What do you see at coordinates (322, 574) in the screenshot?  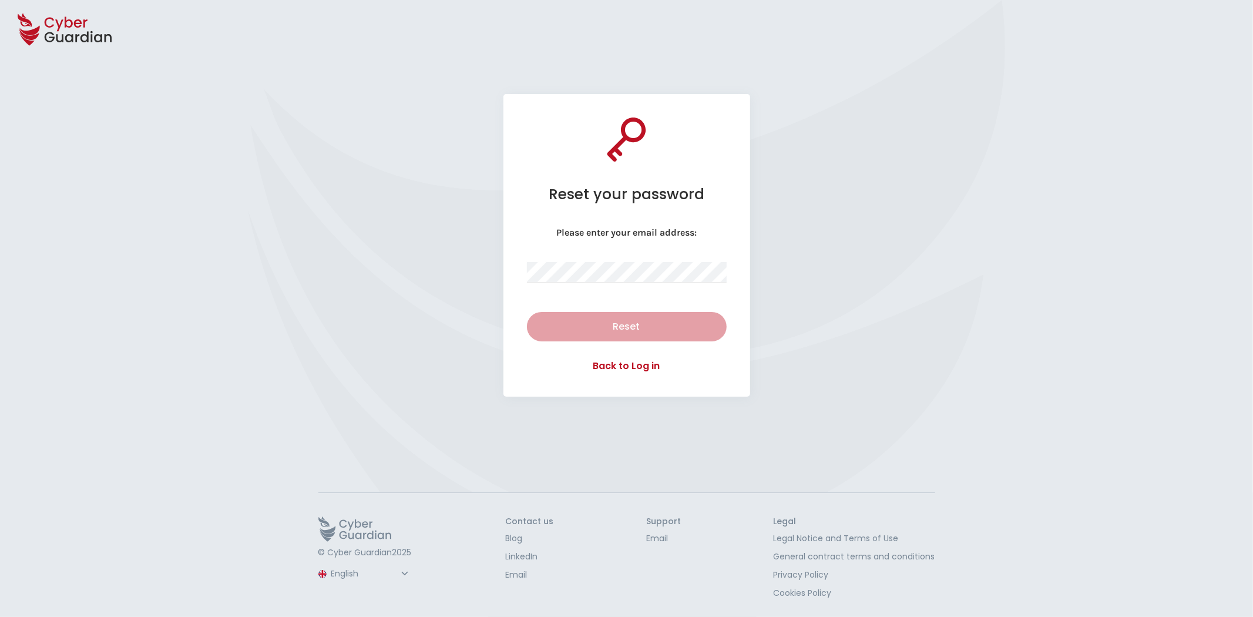 I see `img: region-logo` at bounding box center [322, 574].